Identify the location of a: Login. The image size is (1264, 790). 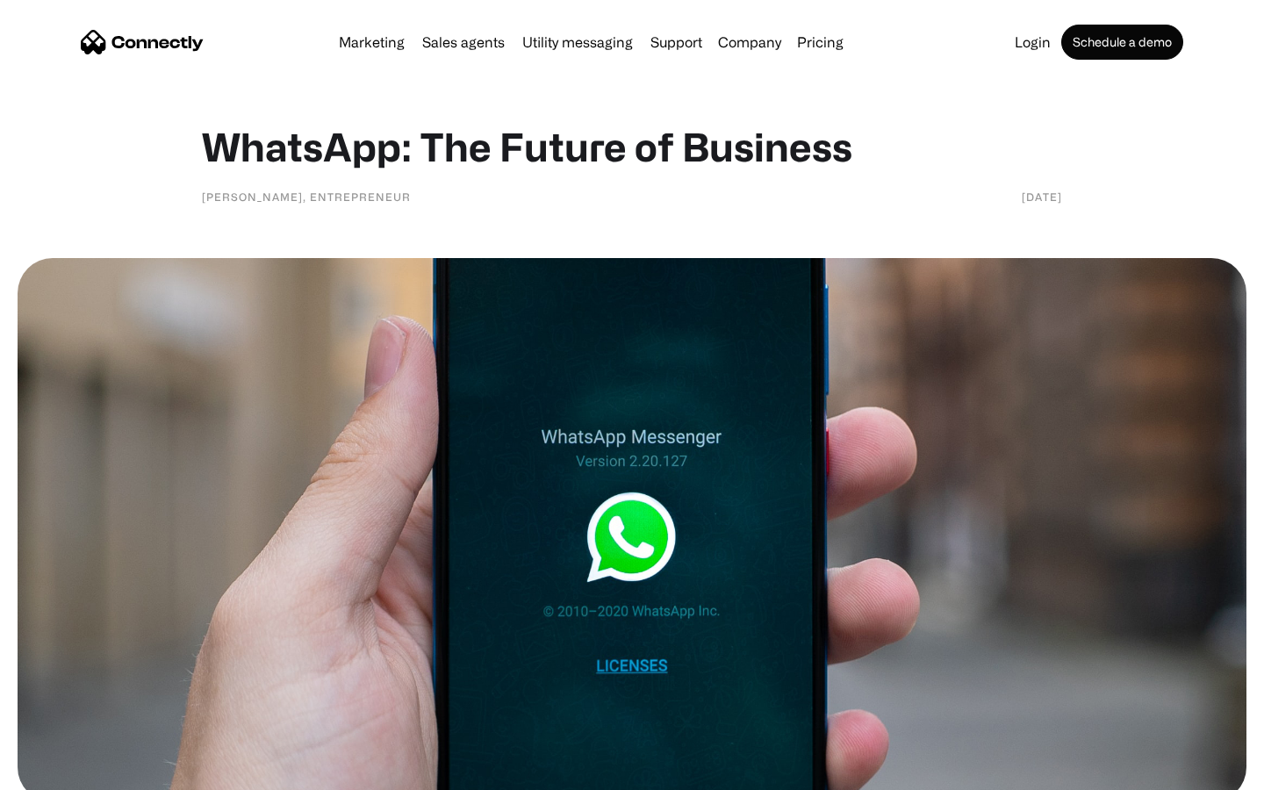
(1032, 42).